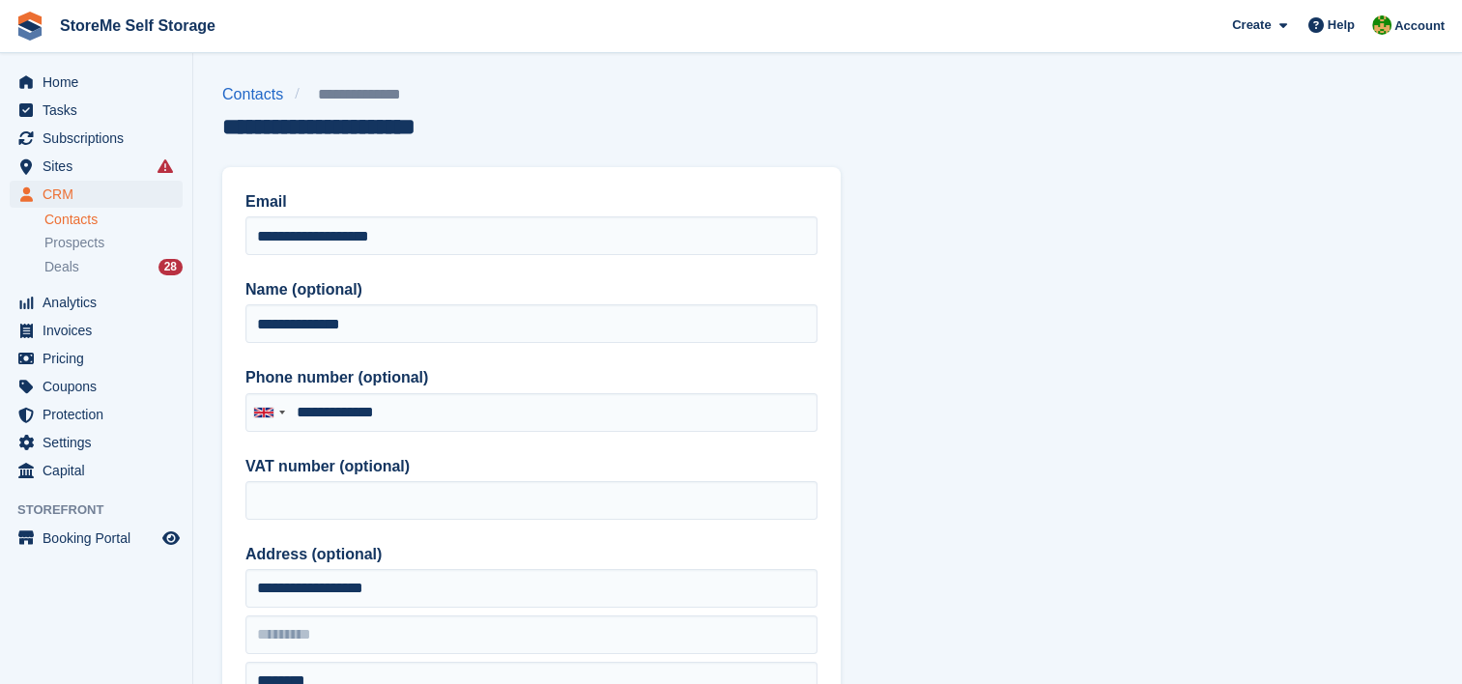 The width and height of the screenshot is (1462, 684). I want to click on span: Analytics, so click(100, 302).